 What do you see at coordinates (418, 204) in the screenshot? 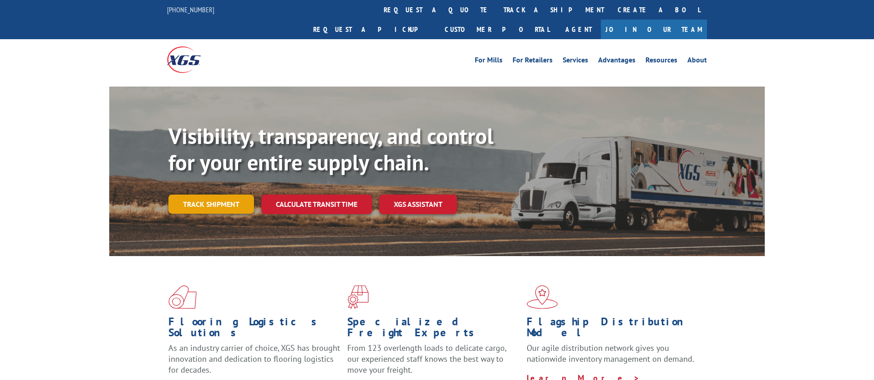
I see `a: XGS ASSISTANT` at bounding box center [418, 204].